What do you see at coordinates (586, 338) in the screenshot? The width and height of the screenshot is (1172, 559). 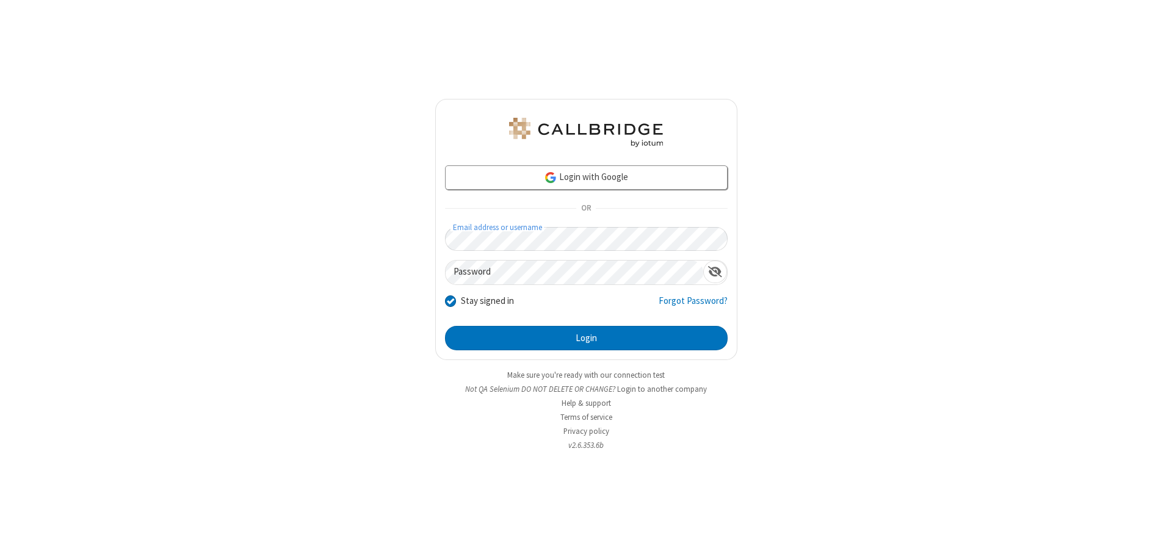 I see `button: Login` at bounding box center [586, 338].